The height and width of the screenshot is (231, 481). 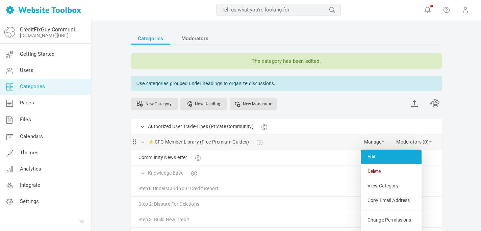 I want to click on span: Users, so click(x=27, y=70).